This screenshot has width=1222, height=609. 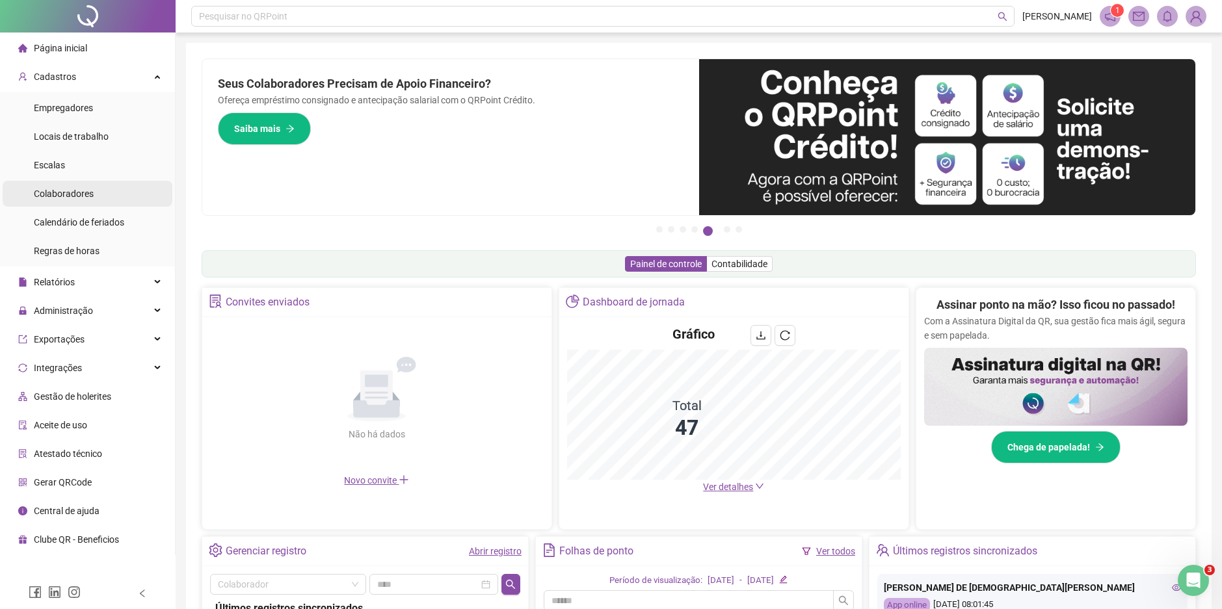 I want to click on sup: 1, so click(x=1117, y=10).